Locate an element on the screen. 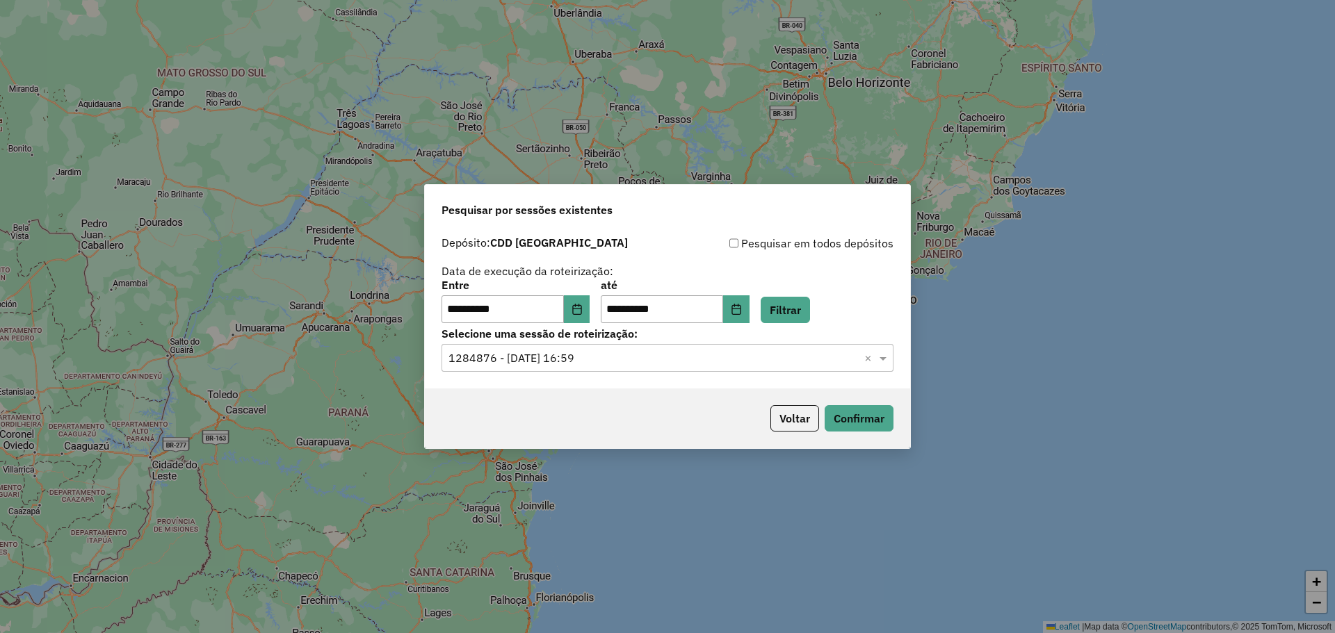 The image size is (1335, 633). label: até is located at coordinates (674, 285).